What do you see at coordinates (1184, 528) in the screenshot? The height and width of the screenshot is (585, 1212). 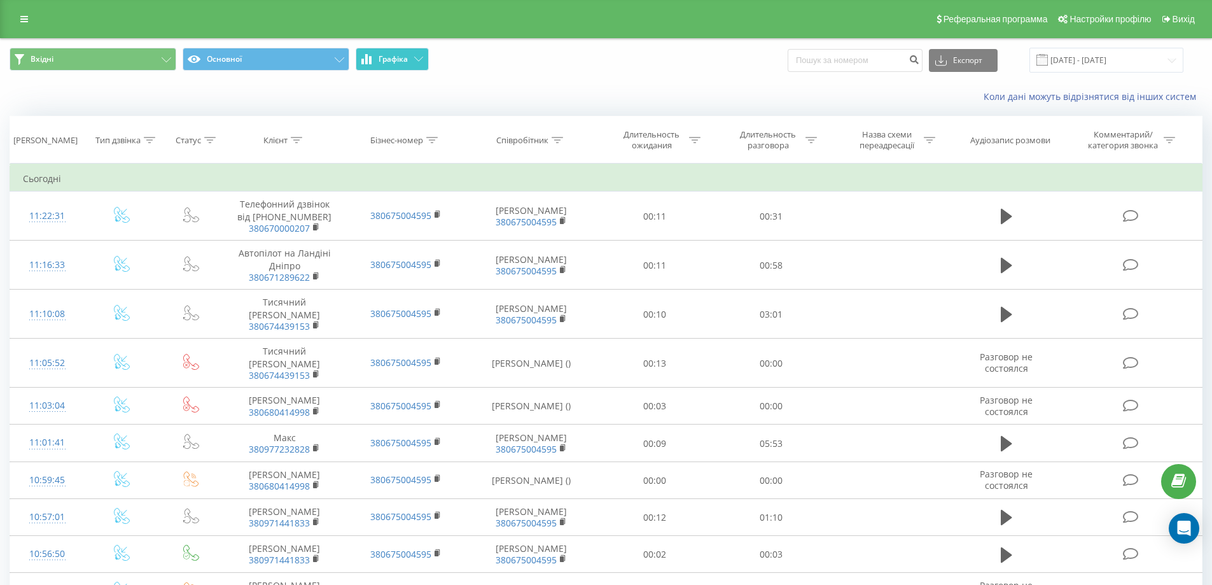 I see `div: Відкрити Intercom Messenger` at bounding box center [1184, 528].